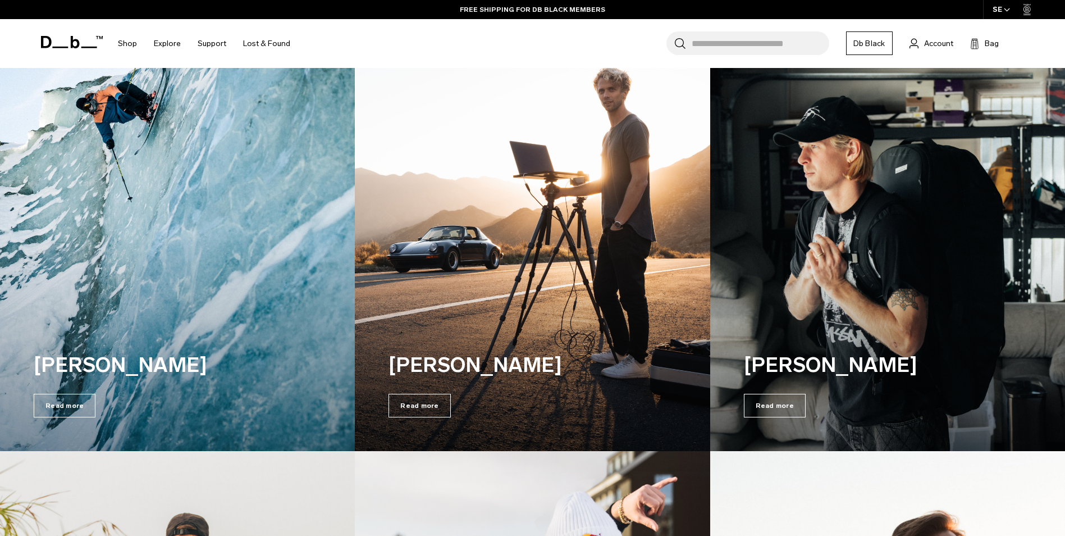 The height and width of the screenshot is (536, 1065). What do you see at coordinates (991, 43) in the screenshot?
I see `span: Bag` at bounding box center [991, 43].